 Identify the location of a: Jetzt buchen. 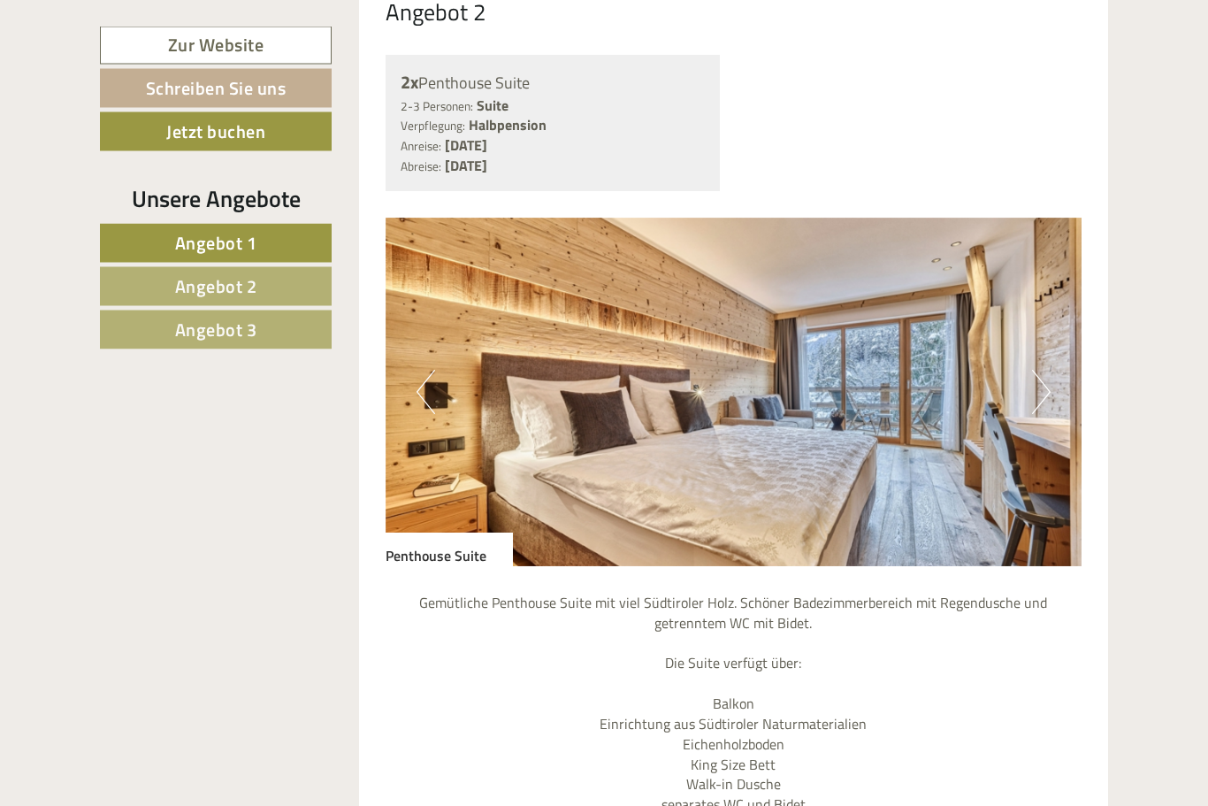
(216, 132).